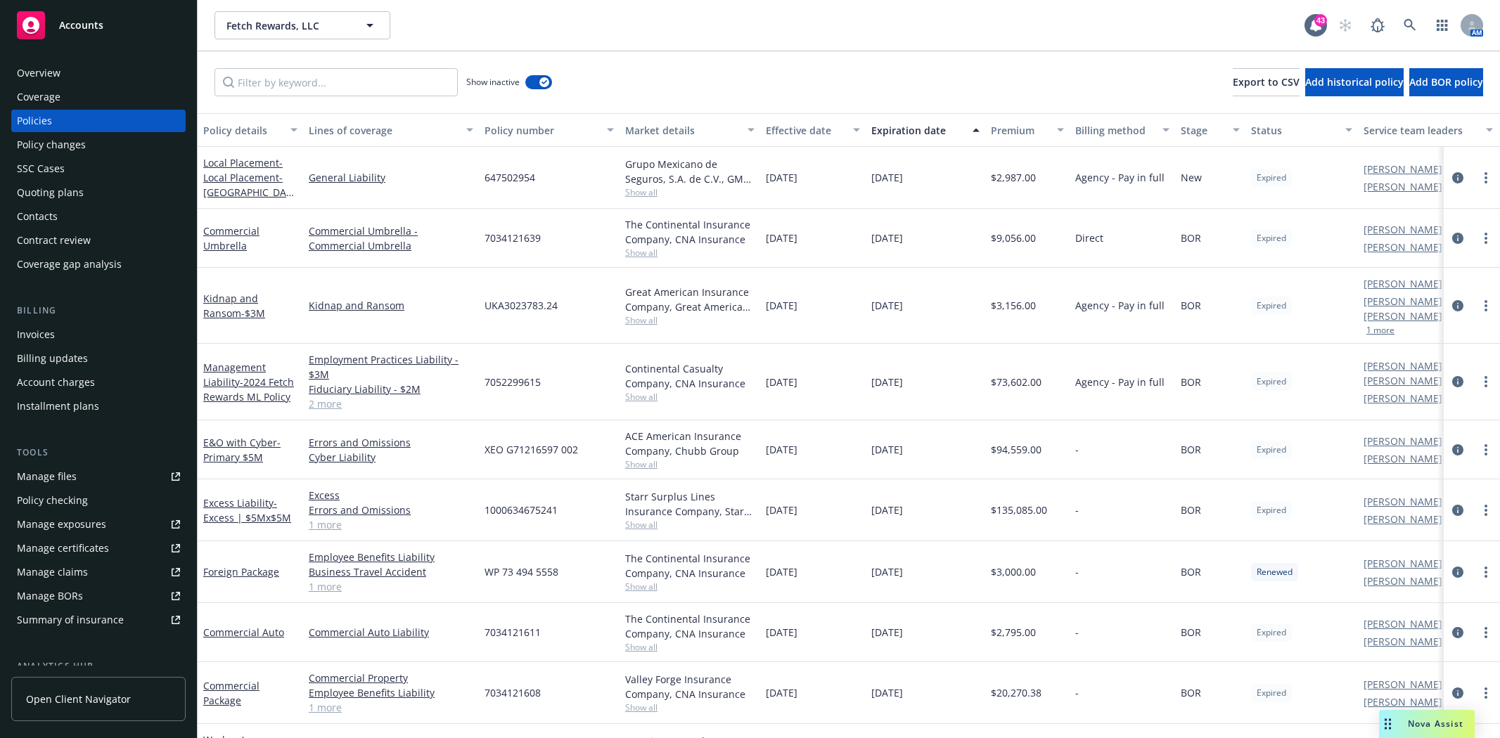 The image size is (1500, 738). I want to click on a: Commercial Property, so click(391, 678).